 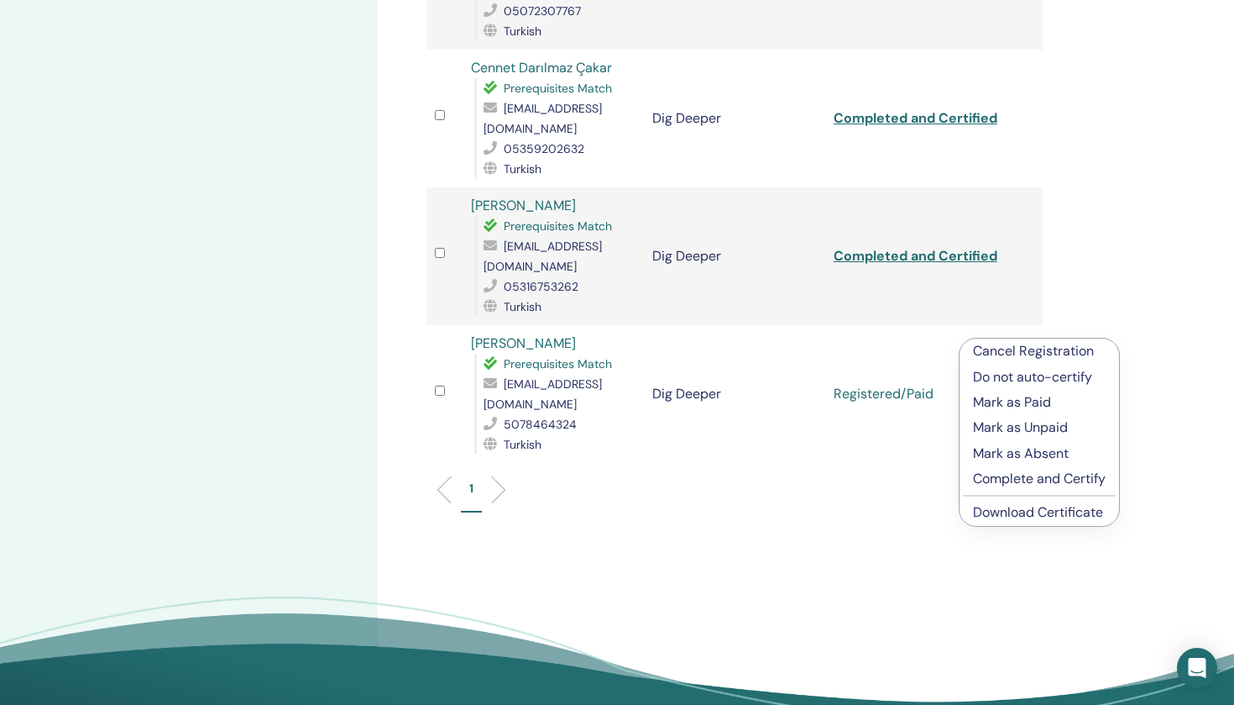 I want to click on span: 05316753262, so click(x=541, y=286).